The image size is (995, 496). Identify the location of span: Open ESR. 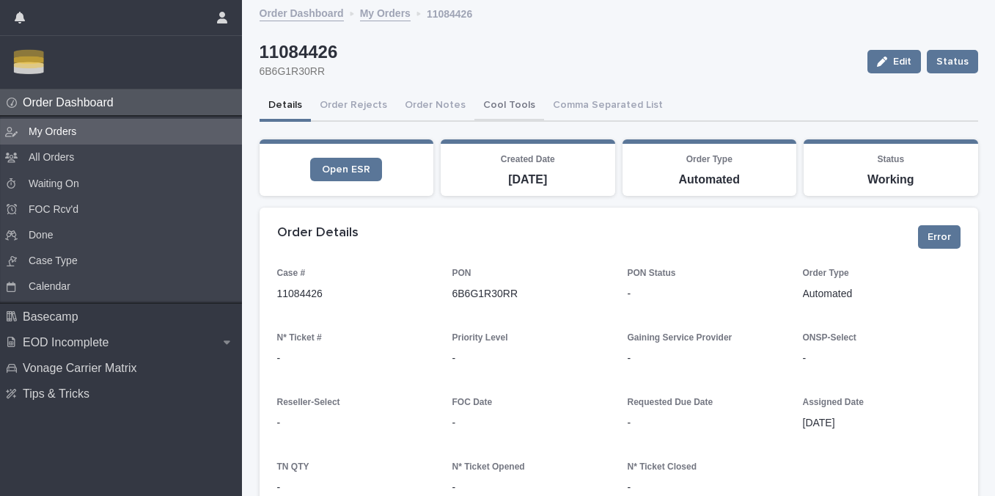
(346, 169).